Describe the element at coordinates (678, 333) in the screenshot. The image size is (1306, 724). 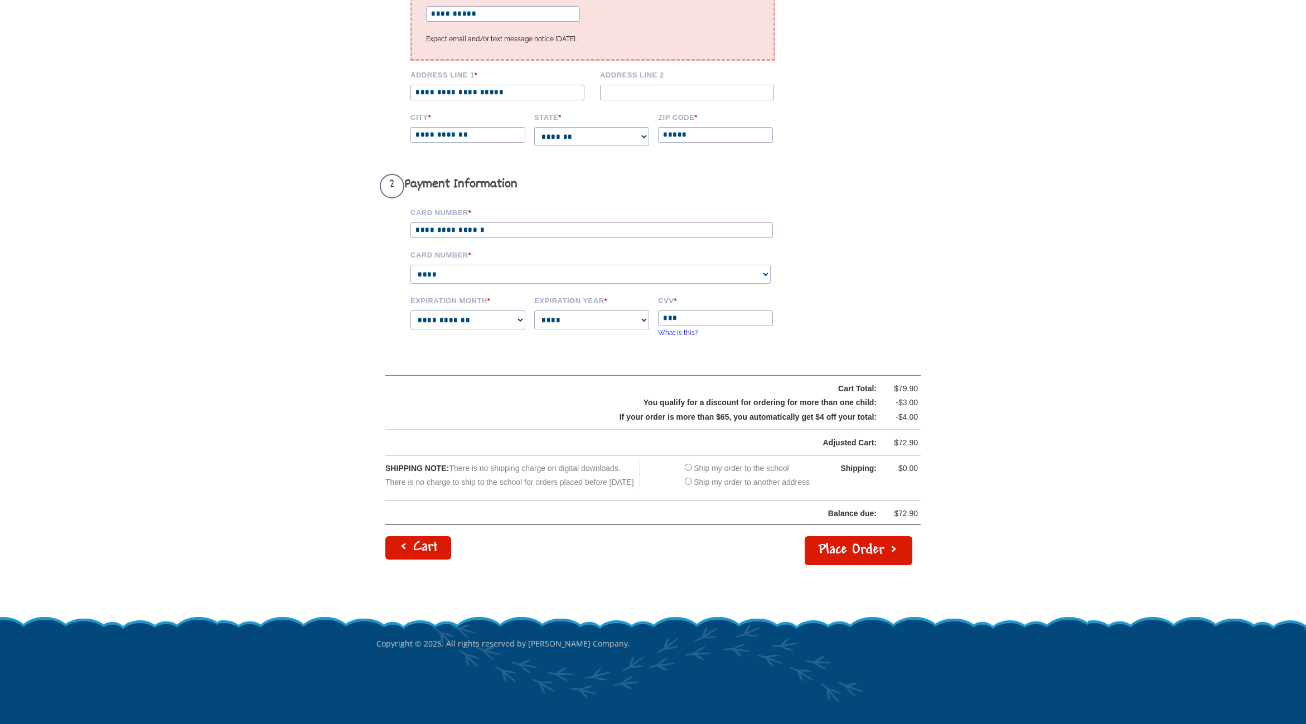
I see `a: What is this?` at that location.